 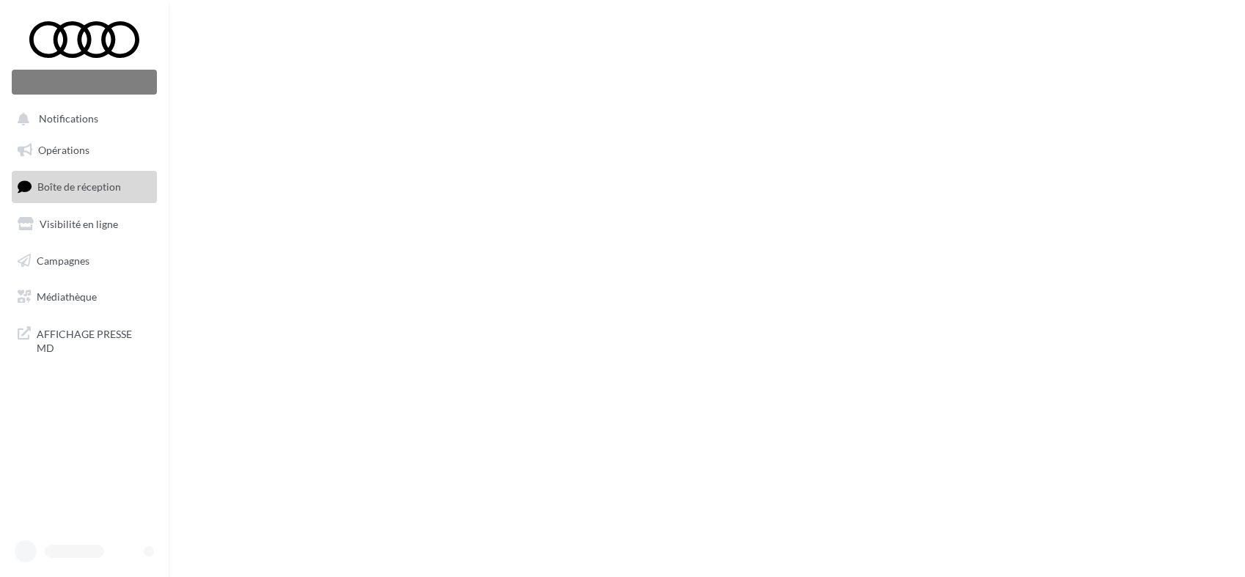 I want to click on a: AFFICHAGE PRESSE MD, so click(x=84, y=339).